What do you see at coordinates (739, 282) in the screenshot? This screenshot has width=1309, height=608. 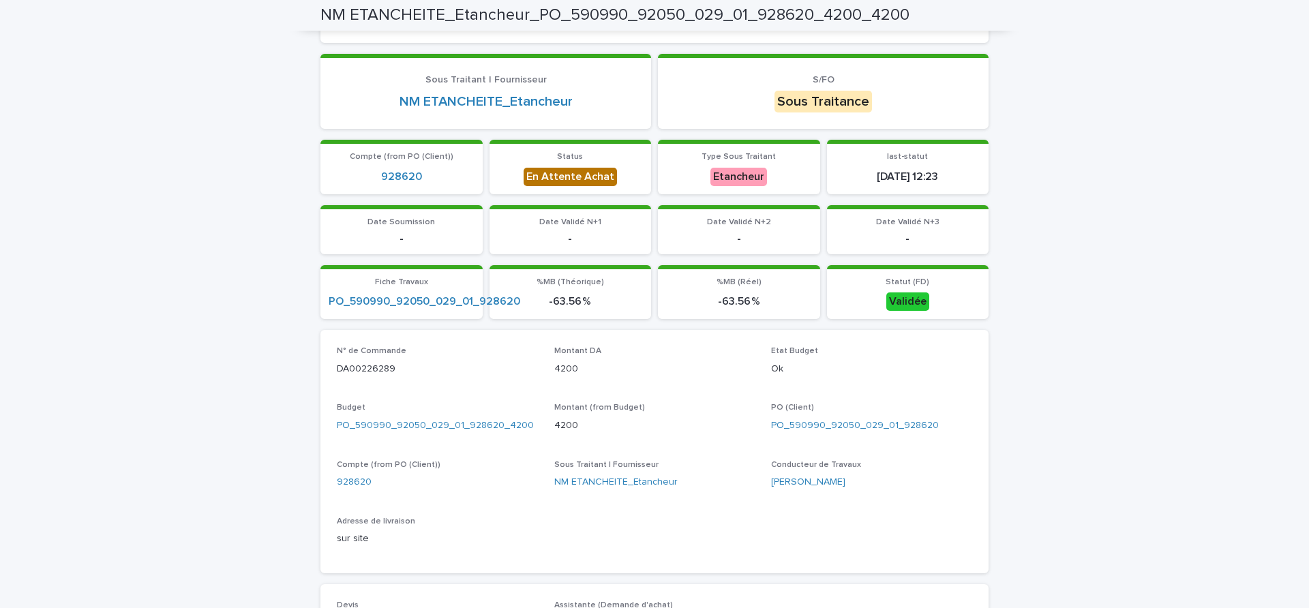 I see `span: %MB (Réel)` at bounding box center [739, 282].